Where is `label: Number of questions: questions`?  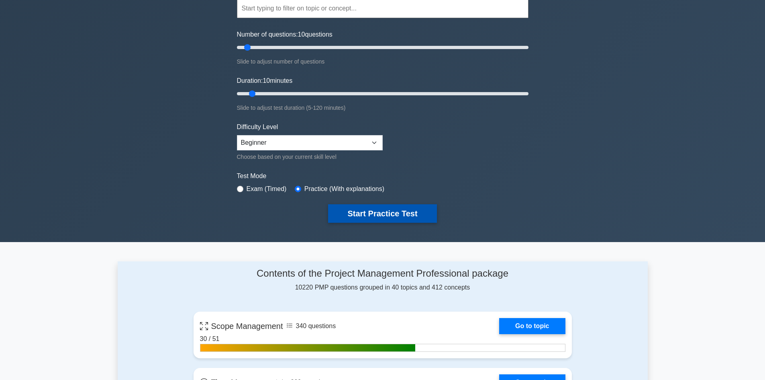 label: Number of questions: questions is located at coordinates (285, 35).